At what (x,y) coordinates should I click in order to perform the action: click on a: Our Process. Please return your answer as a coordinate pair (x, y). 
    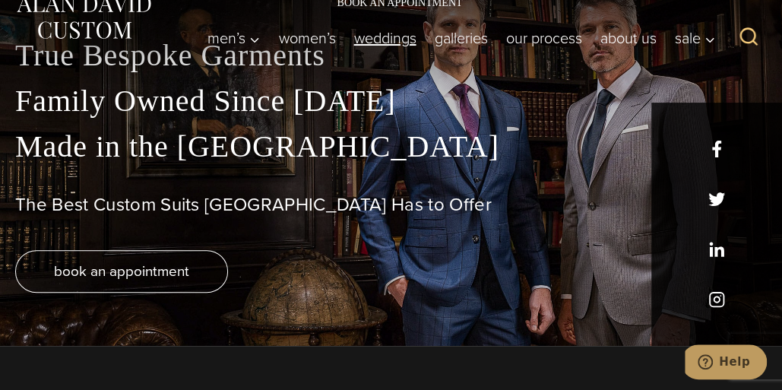
    Looking at the image, I should click on (543, 38).